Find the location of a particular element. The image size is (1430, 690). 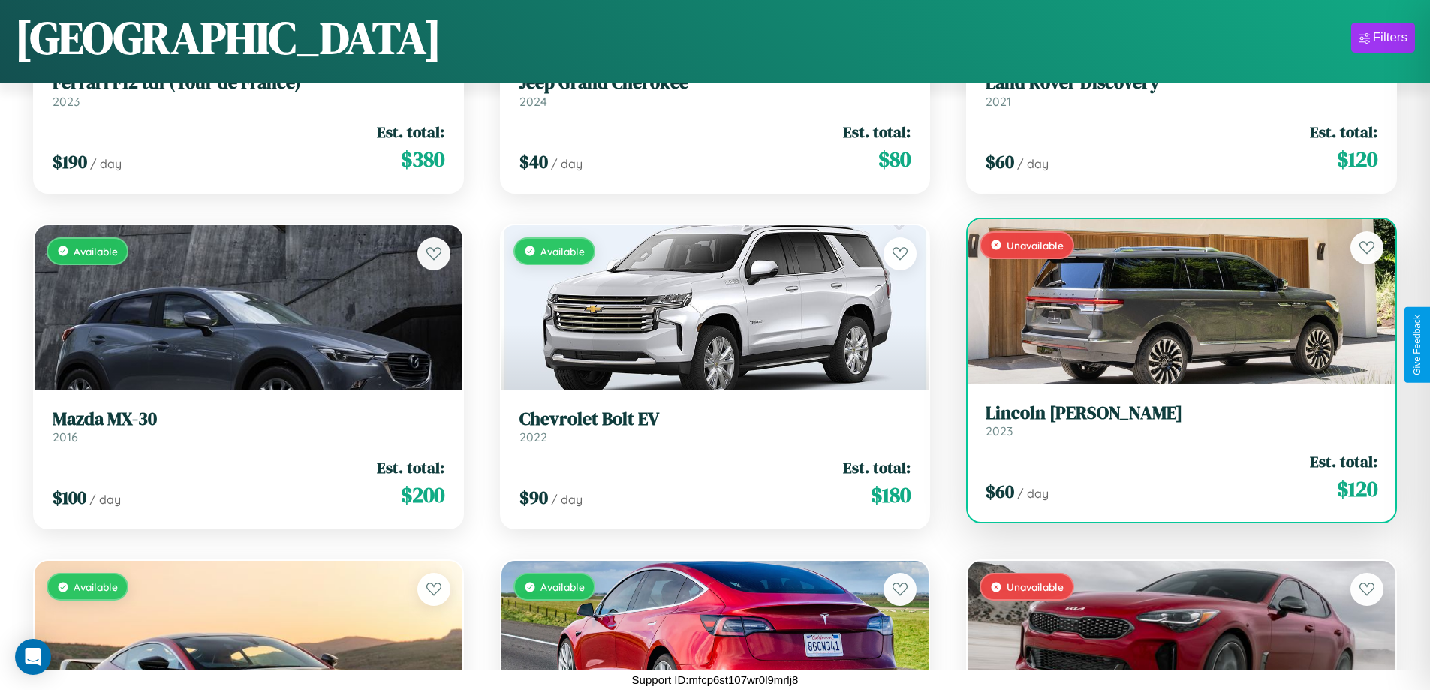

span: $ 190 is located at coordinates (70, 161).